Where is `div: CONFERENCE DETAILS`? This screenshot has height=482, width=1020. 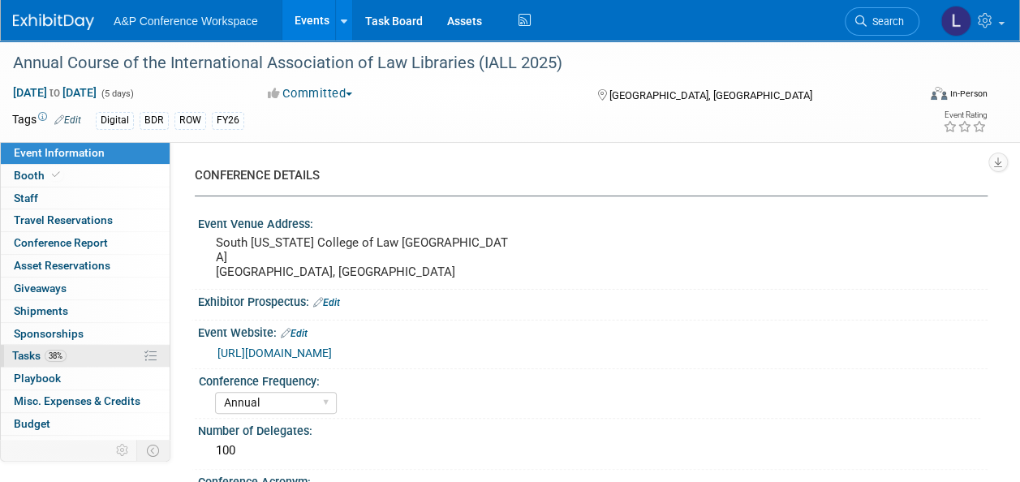 div: CONFERENCE DETAILS is located at coordinates (585, 175).